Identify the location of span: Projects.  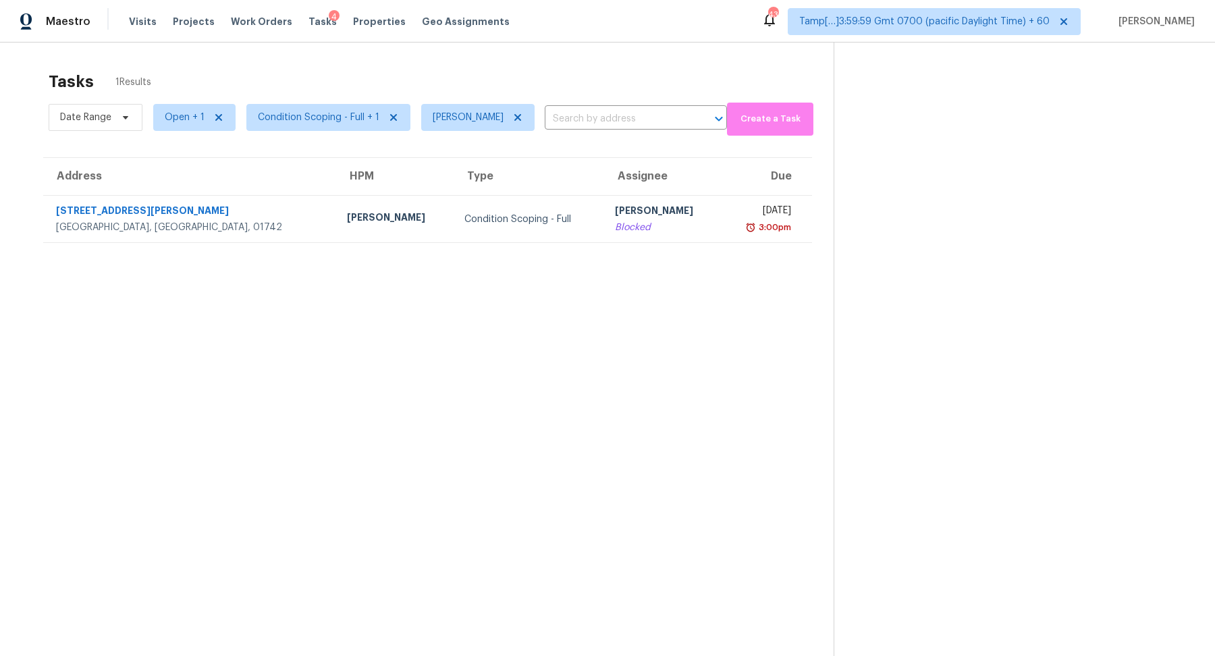
(194, 22).